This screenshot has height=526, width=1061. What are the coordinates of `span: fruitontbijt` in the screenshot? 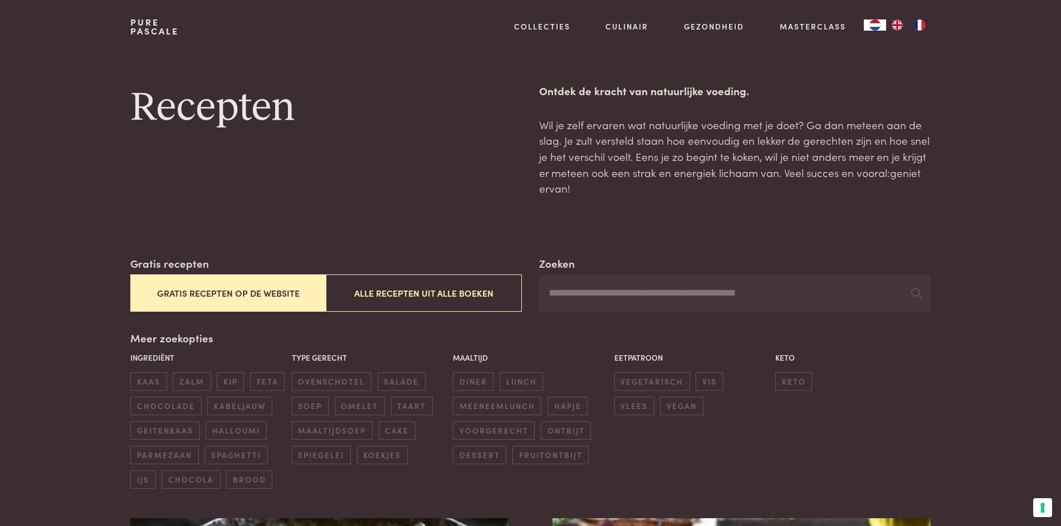 It's located at (550, 455).